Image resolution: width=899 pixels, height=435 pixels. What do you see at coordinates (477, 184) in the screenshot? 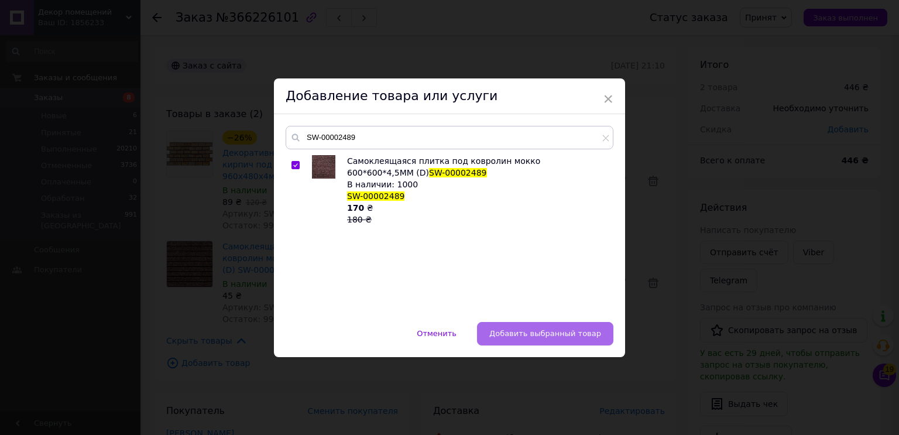
I see `div: В наличии: 1000` at bounding box center [477, 184].